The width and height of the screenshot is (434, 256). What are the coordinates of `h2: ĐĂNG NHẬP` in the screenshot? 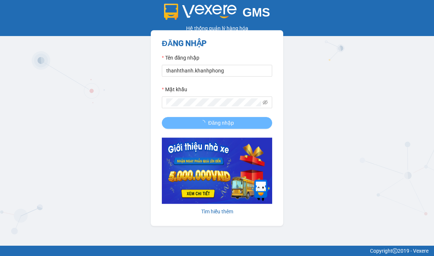 It's located at (217, 43).